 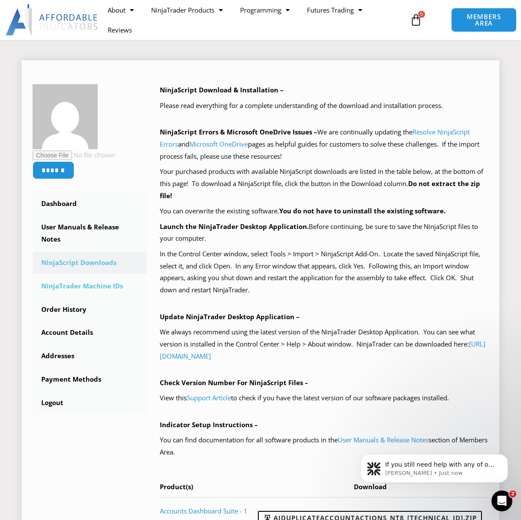 I want to click on a: Support Article, so click(x=209, y=398).